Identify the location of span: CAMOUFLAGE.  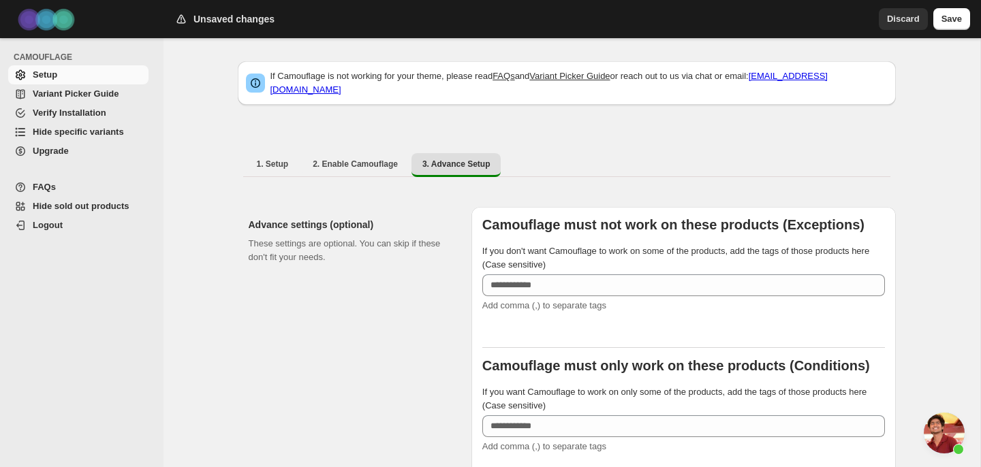
(84, 57).